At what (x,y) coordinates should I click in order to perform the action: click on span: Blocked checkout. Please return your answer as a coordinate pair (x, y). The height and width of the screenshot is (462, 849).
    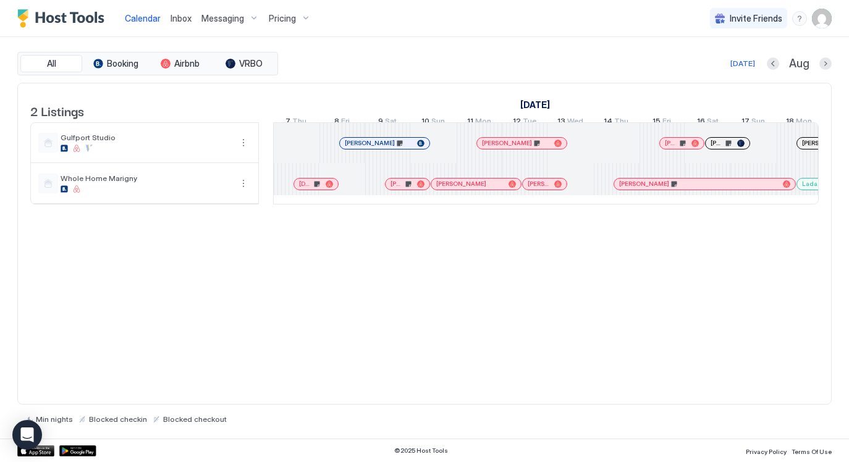
    Looking at the image, I should click on (195, 419).